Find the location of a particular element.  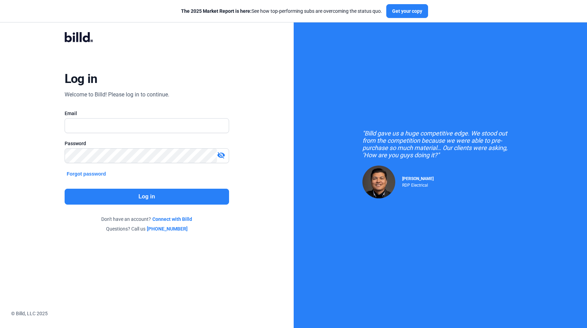

button: Log in is located at coordinates (147, 197).